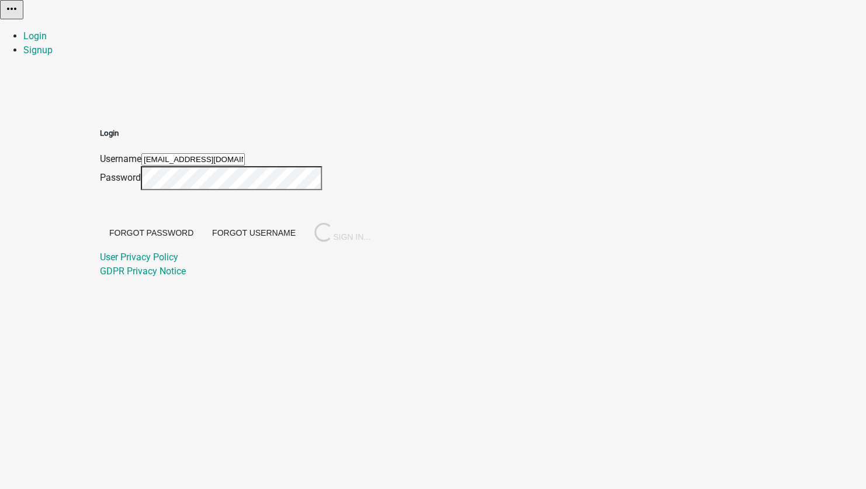 The image size is (866, 489). What do you see at coordinates (12, 9) in the screenshot?
I see `i: more_horiz` at bounding box center [12, 9].